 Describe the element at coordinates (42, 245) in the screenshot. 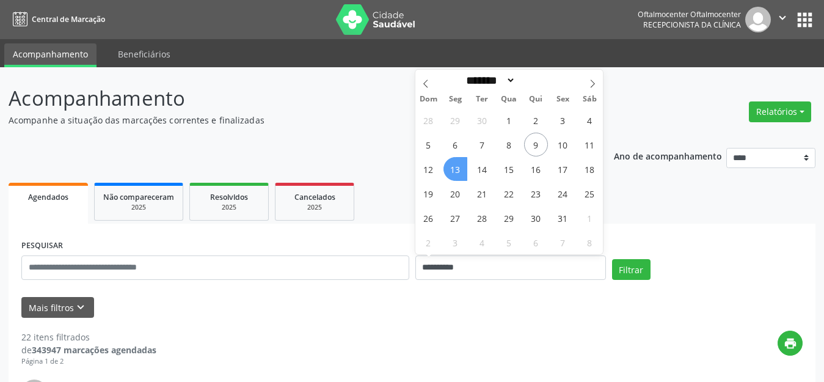

I see `label: PESQUISAR` at that location.